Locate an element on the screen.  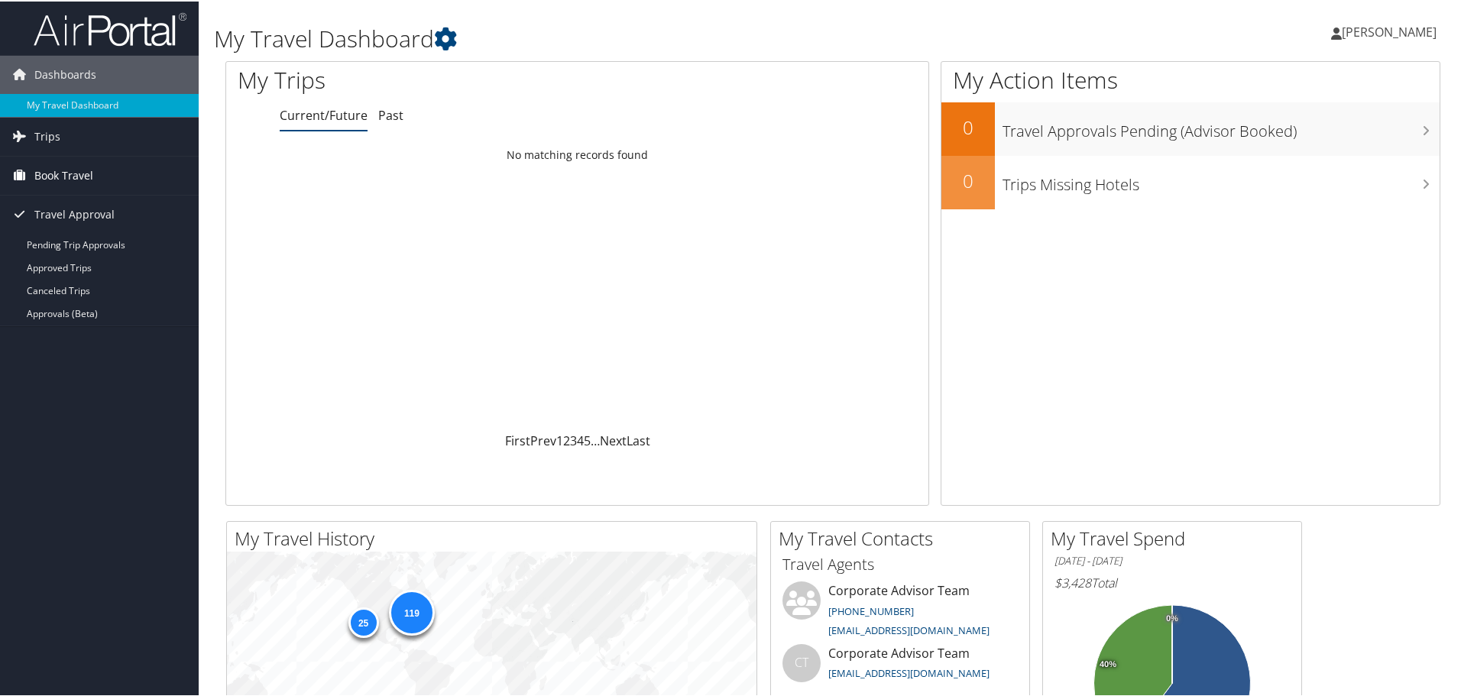
h2: My Travel History is located at coordinates (495, 537).